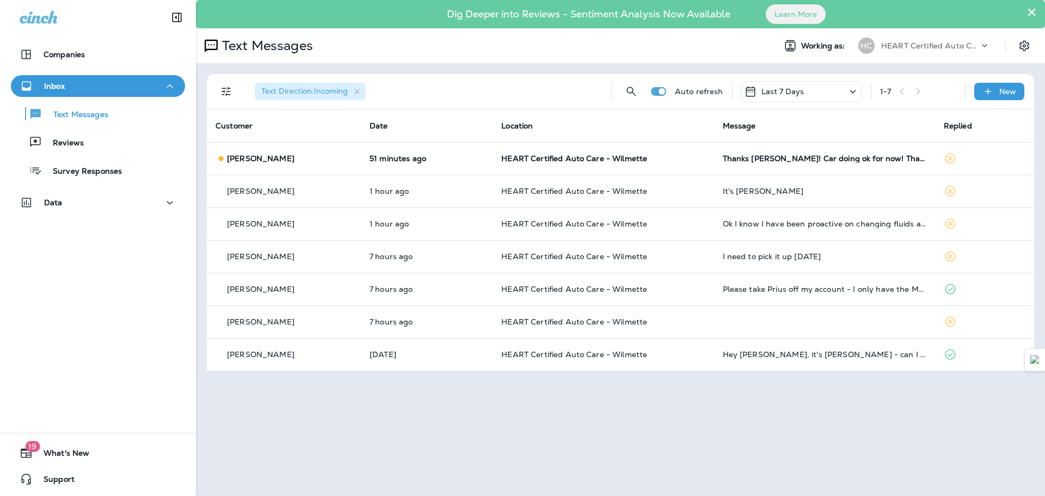  What do you see at coordinates (1024, 46) in the screenshot?
I see `button: Settings` at bounding box center [1024, 46].